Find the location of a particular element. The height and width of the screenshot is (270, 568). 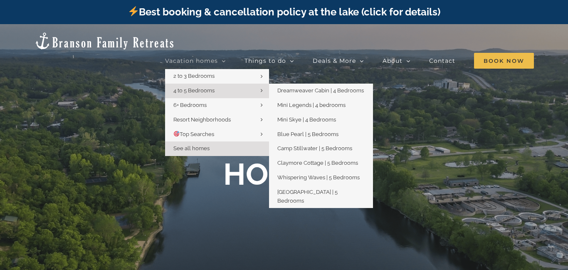

a: Whispering Waves | 5 Bedrooms is located at coordinates (321, 178).